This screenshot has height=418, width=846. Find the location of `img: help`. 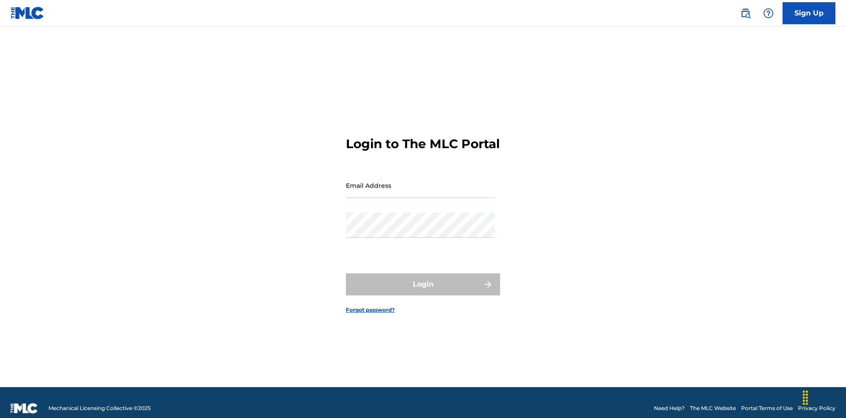

img: help is located at coordinates (769, 13).